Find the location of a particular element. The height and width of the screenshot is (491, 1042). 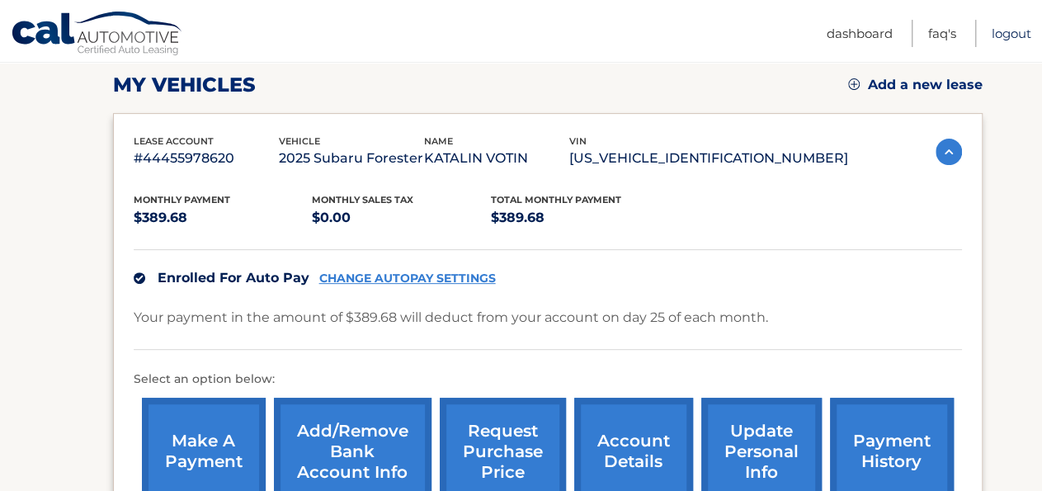

p: KATALIN VOTIN is located at coordinates (497, 158).